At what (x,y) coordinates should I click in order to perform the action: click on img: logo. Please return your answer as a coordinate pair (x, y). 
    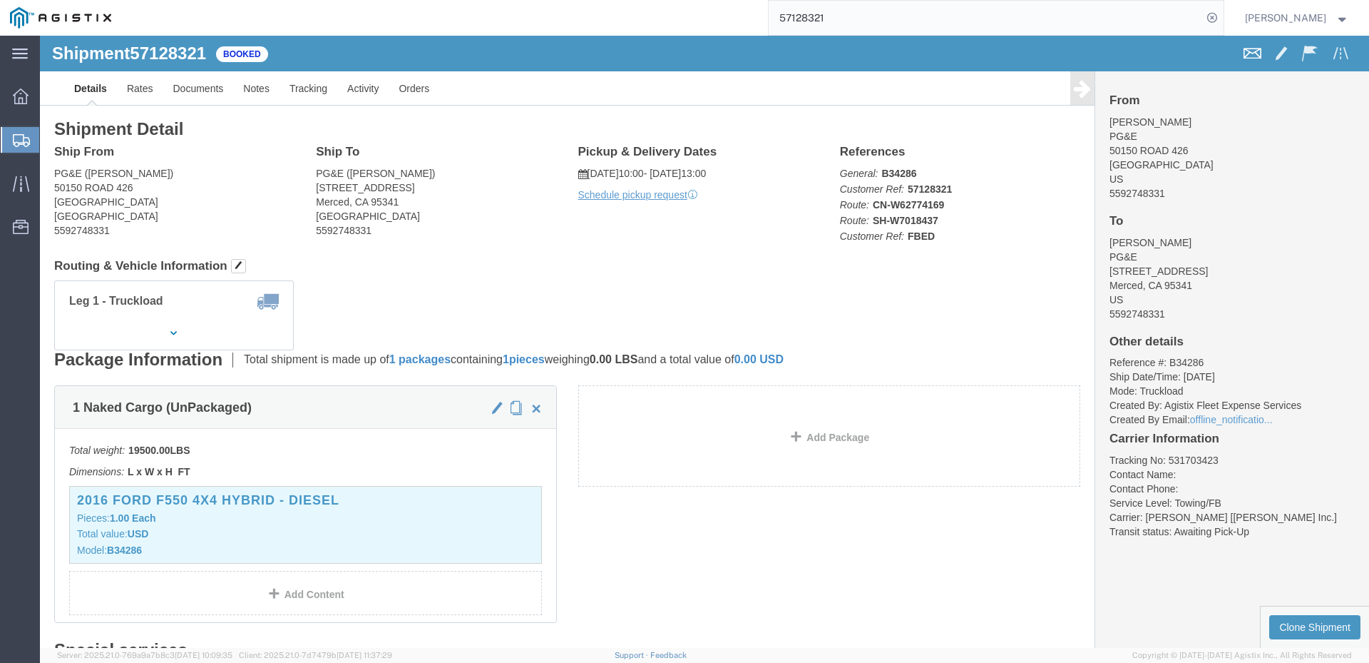
    Looking at the image, I should click on (61, 18).